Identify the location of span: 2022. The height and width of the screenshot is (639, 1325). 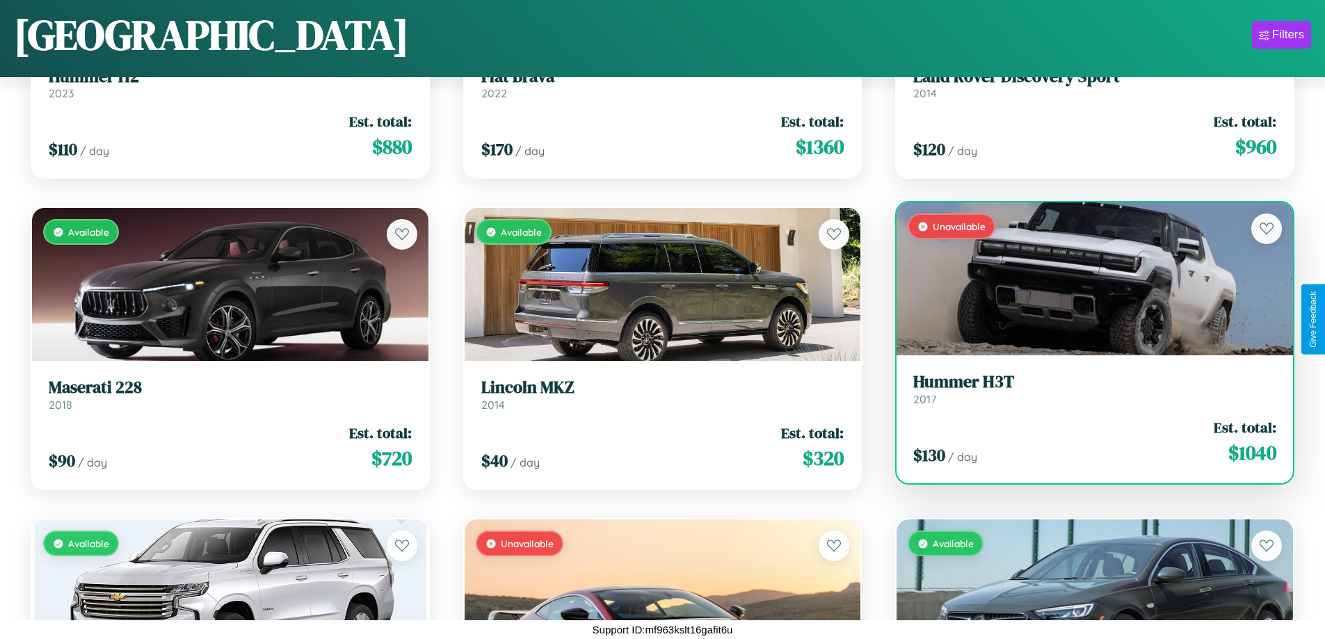
(494, 93).